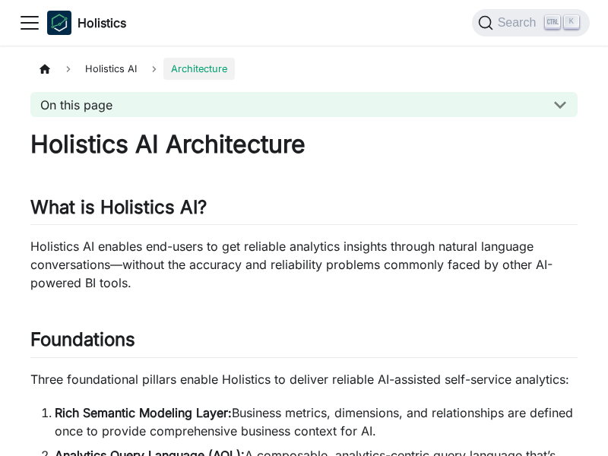 The width and height of the screenshot is (608, 456). I want to click on p: Three foundational pillars enable Holistics to deliver reliable AI-assisted self-service analytics:, so click(304, 379).